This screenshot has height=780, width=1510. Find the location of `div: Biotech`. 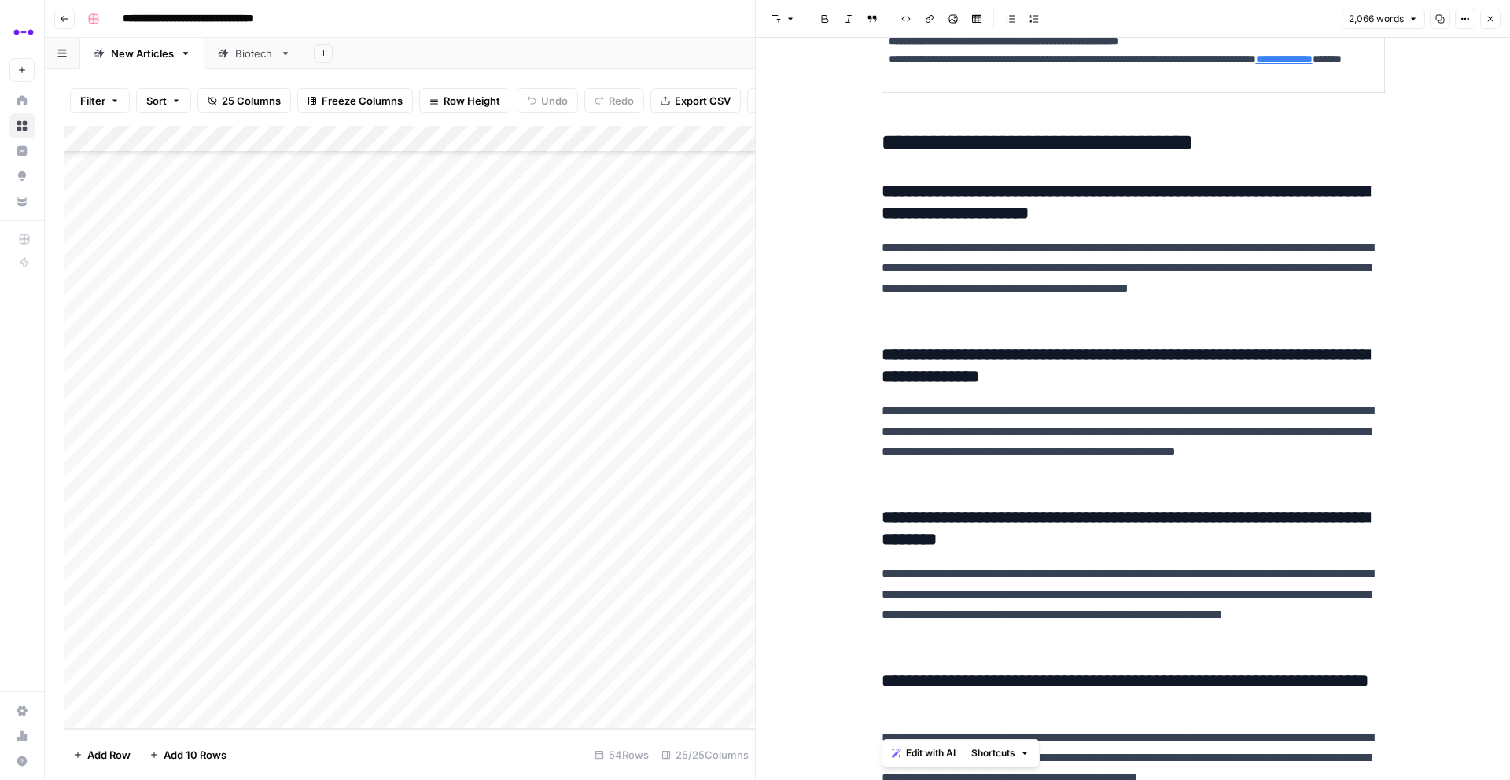

div: Biotech is located at coordinates (254, 53).